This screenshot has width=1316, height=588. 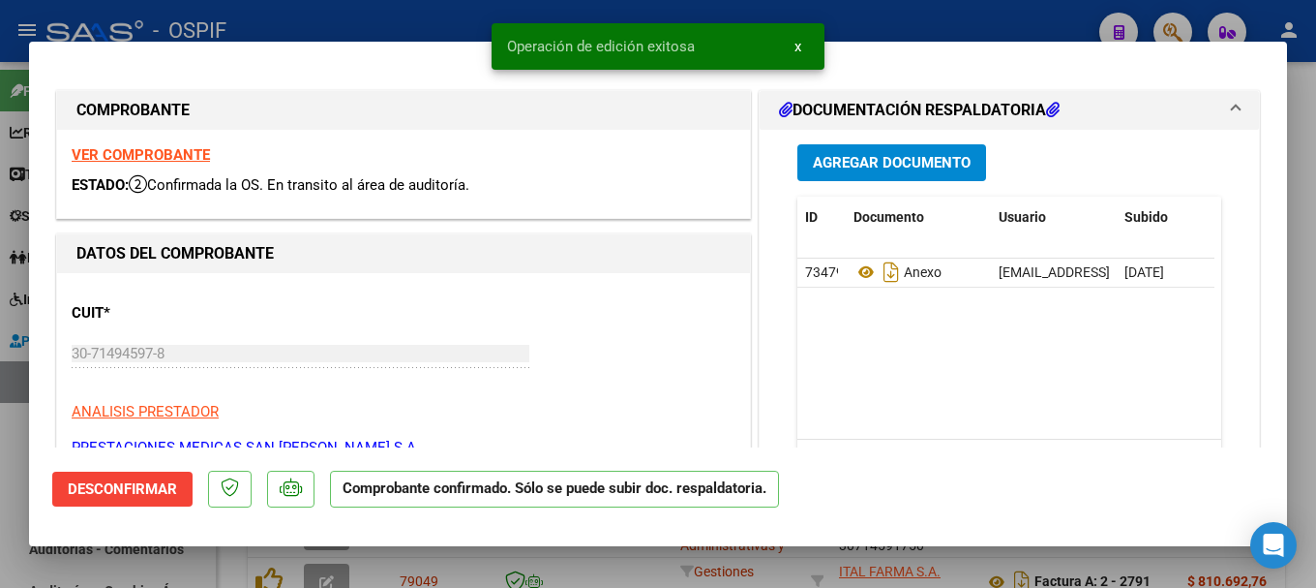 I want to click on span: Subido, so click(x=1146, y=217).